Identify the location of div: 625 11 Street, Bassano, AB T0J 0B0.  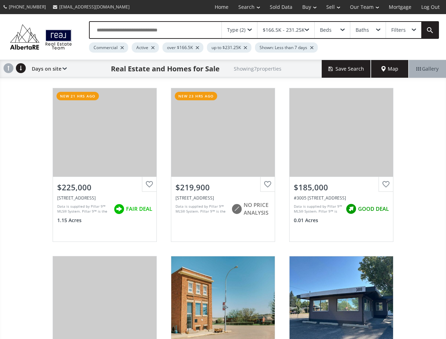
(105, 198).